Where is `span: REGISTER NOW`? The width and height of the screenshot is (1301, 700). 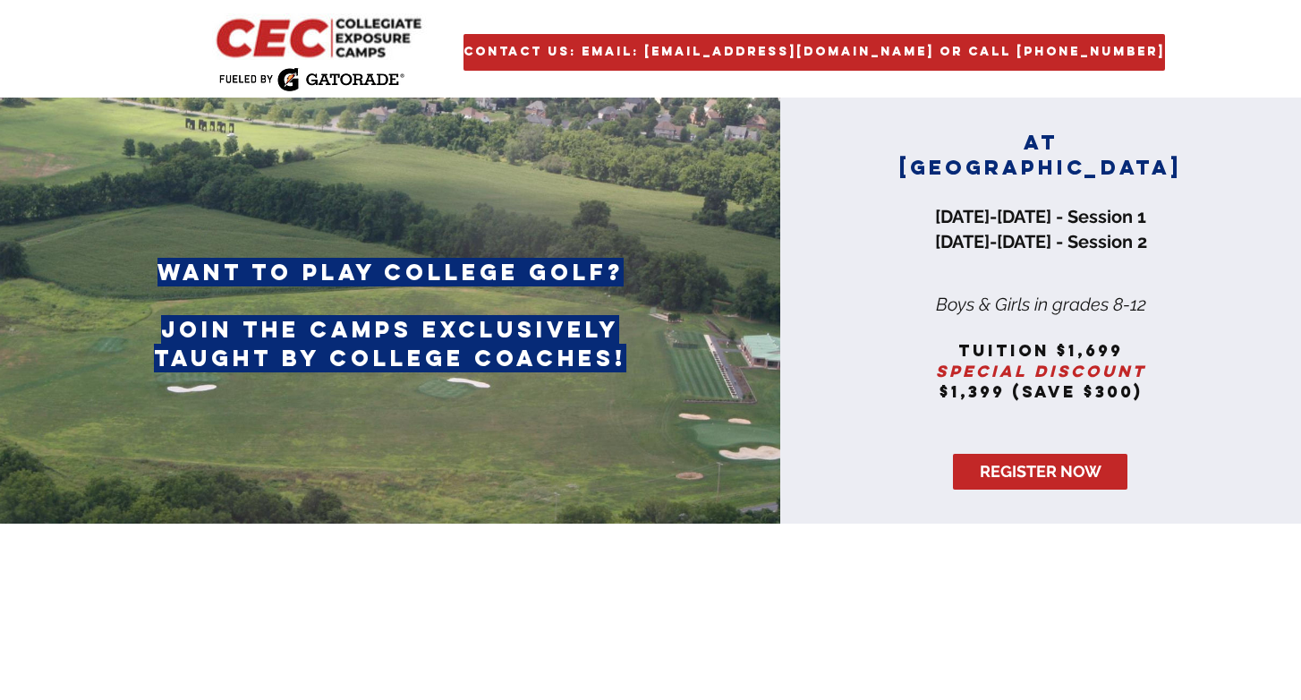 span: REGISTER NOW is located at coordinates (1041, 471).